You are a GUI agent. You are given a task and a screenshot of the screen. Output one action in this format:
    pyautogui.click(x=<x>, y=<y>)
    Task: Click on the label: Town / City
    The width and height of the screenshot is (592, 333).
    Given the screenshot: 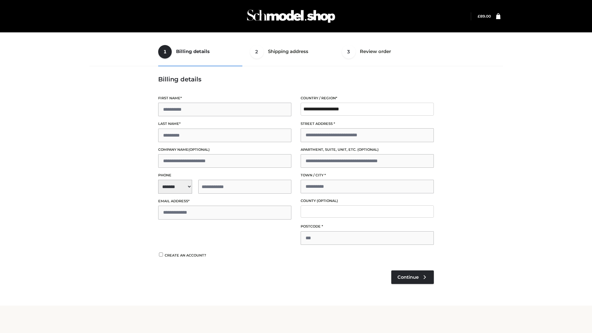 What is the action you would take?
    pyautogui.click(x=367, y=175)
    